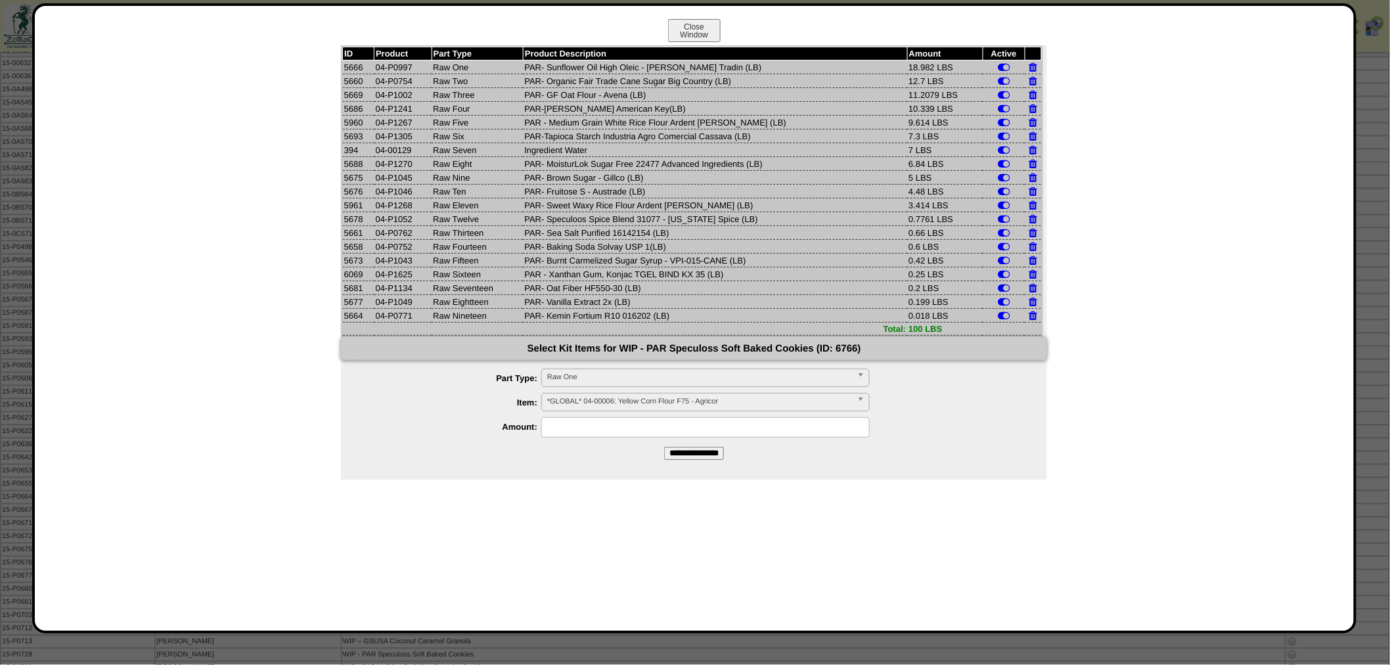 The width and height of the screenshot is (1390, 665). Describe the element at coordinates (359, 315) in the screenshot. I see `td: 5664` at that location.